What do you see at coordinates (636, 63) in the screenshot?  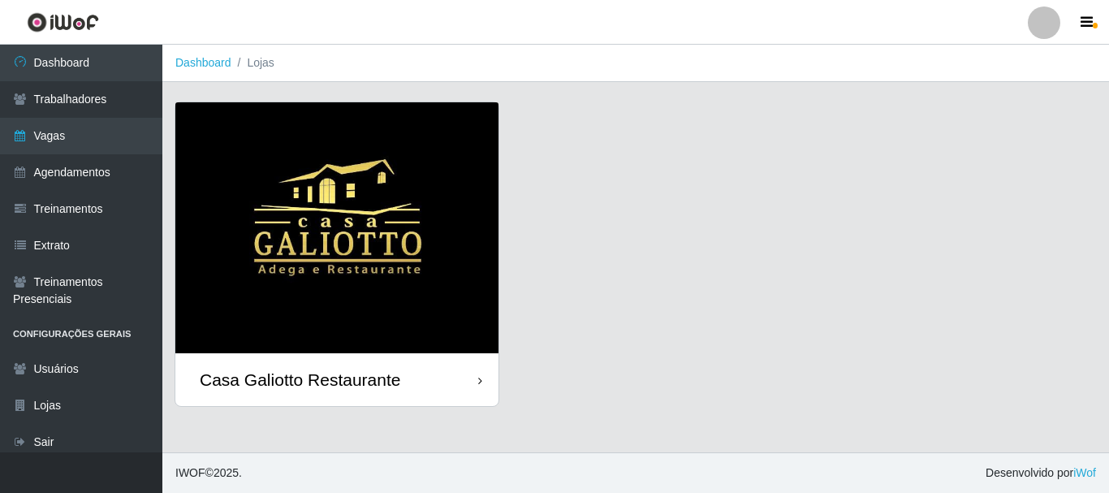 I see `nav: breadcrumb` at bounding box center [636, 63].